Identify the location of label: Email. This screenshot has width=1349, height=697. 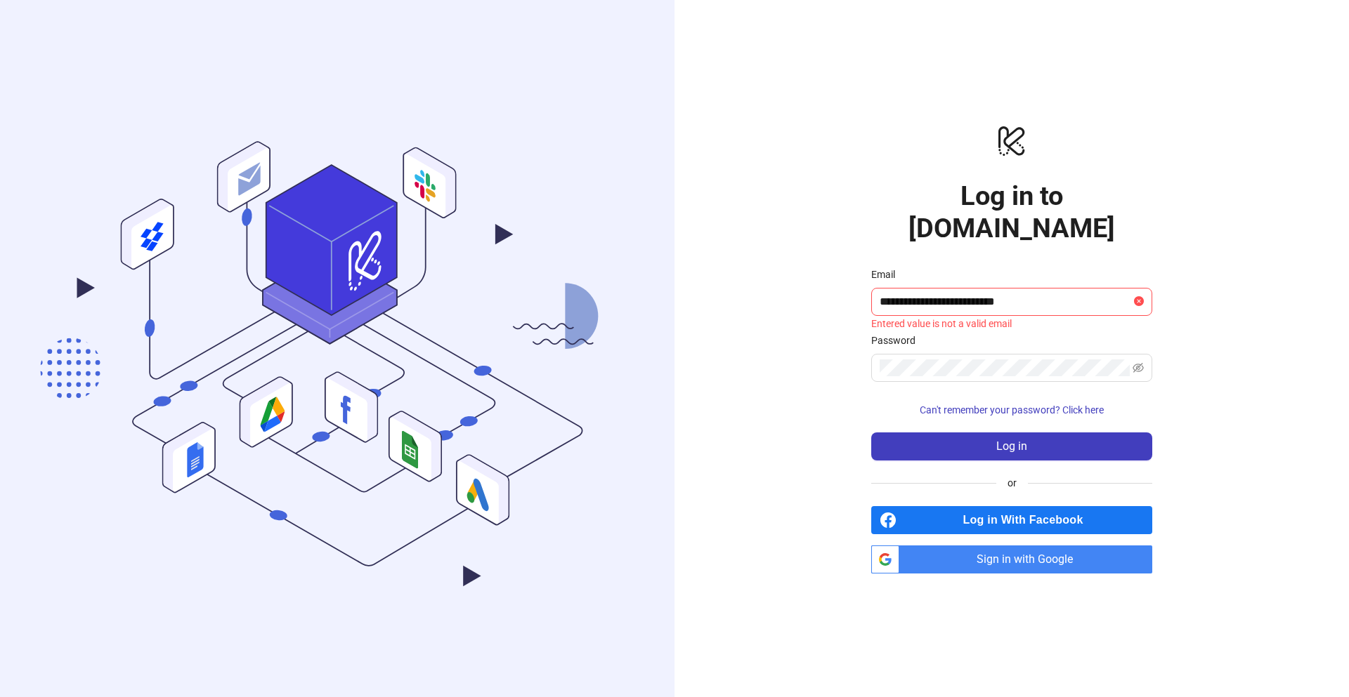
(887, 275).